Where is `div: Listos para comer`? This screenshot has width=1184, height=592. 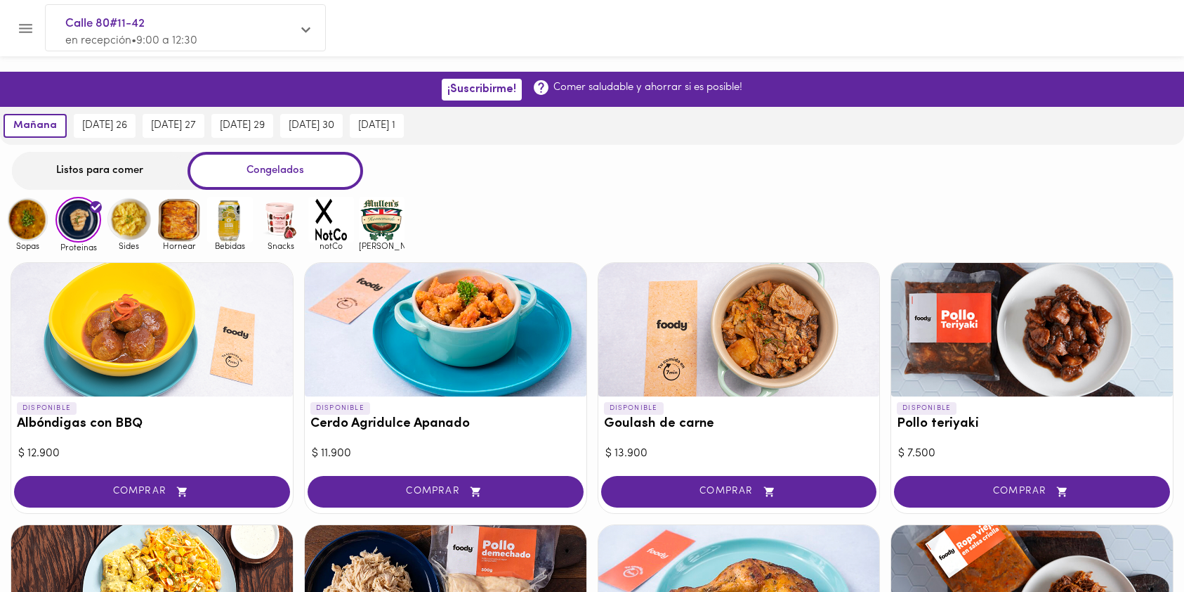
div: Listos para comer is located at coordinates (100, 170).